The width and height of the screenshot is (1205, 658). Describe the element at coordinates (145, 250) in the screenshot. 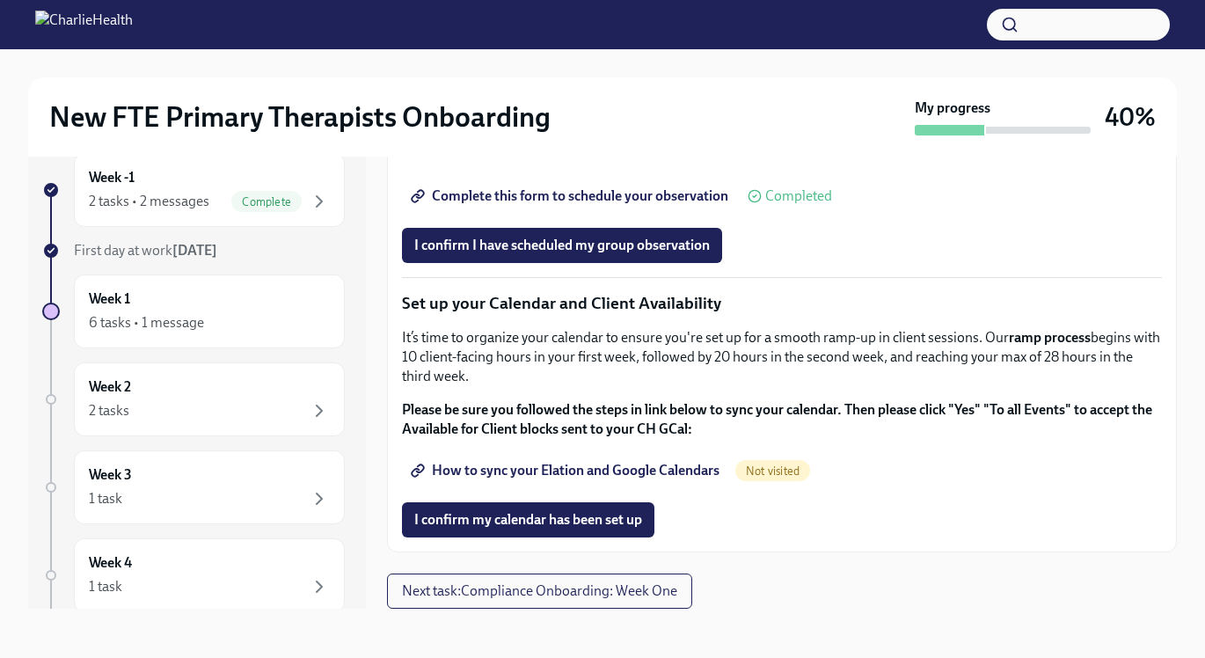

I see `span: First day at work` at that location.